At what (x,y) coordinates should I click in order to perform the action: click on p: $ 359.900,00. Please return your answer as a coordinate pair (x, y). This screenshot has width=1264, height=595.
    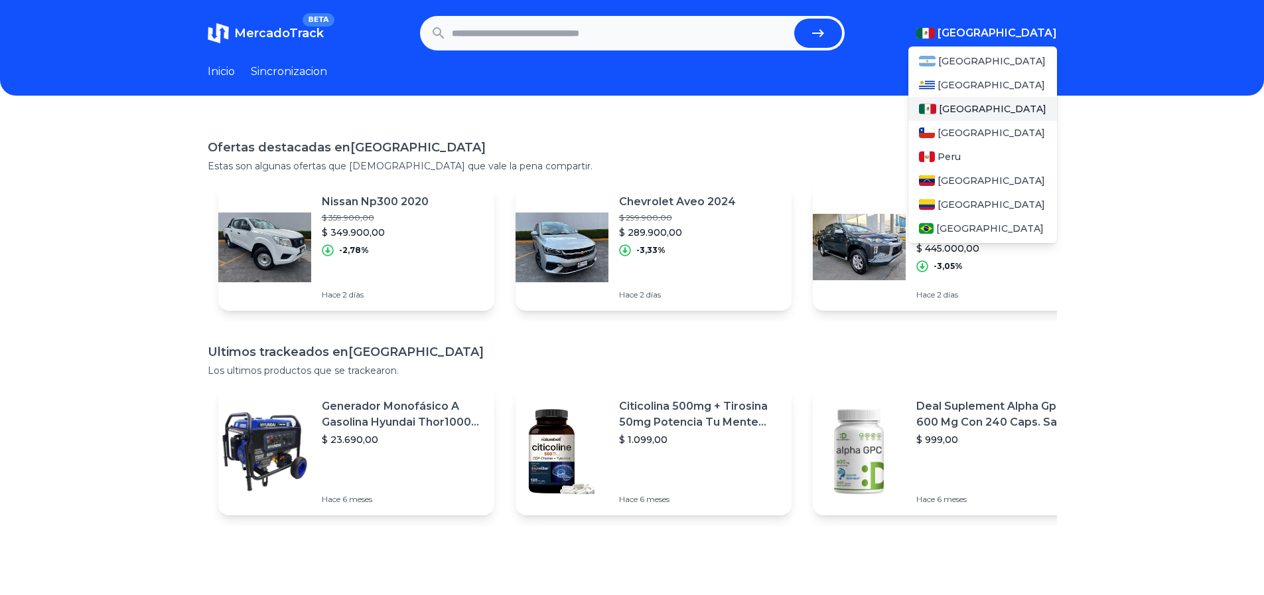
    Looking at the image, I should click on (375, 218).